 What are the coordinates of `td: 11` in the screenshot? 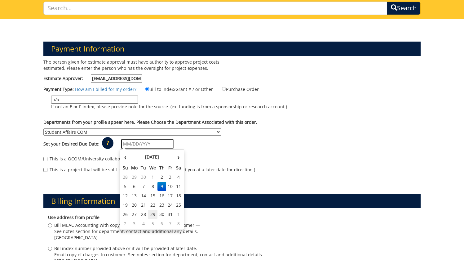 It's located at (179, 186).